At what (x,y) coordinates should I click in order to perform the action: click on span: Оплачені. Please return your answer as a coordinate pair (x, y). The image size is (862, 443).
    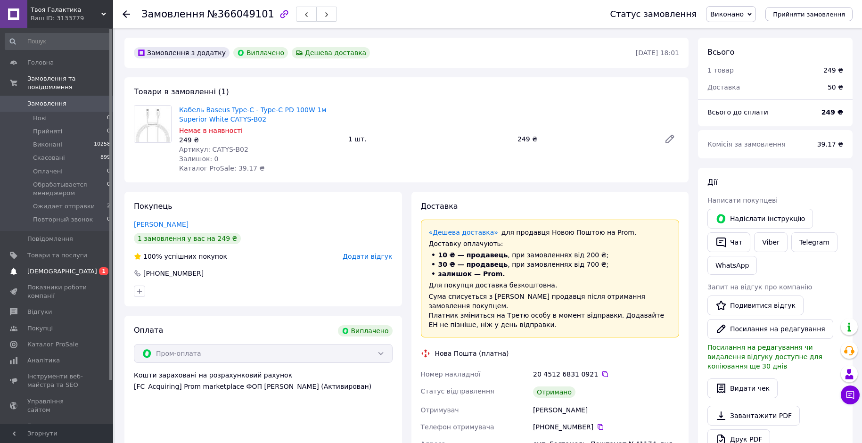
    Looking at the image, I should click on (48, 172).